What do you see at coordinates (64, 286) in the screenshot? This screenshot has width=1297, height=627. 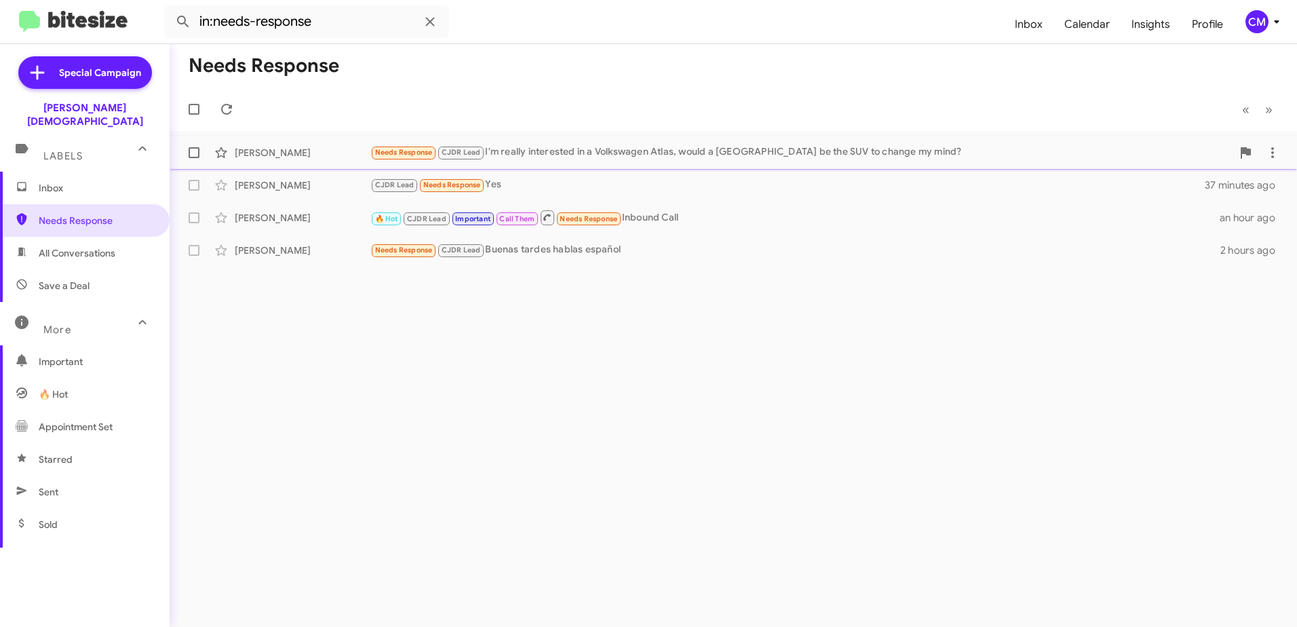 I see `span: Save a Deal` at bounding box center [64, 286].